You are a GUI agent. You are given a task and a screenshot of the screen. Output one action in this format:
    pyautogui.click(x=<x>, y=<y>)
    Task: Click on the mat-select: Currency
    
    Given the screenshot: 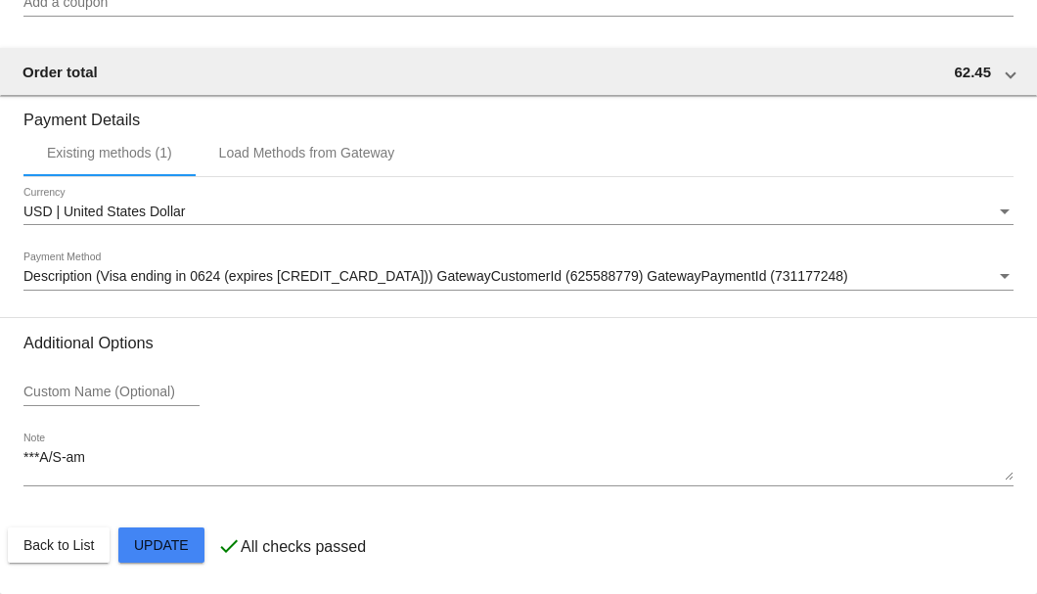 What is the action you would take?
    pyautogui.click(x=519, y=212)
    